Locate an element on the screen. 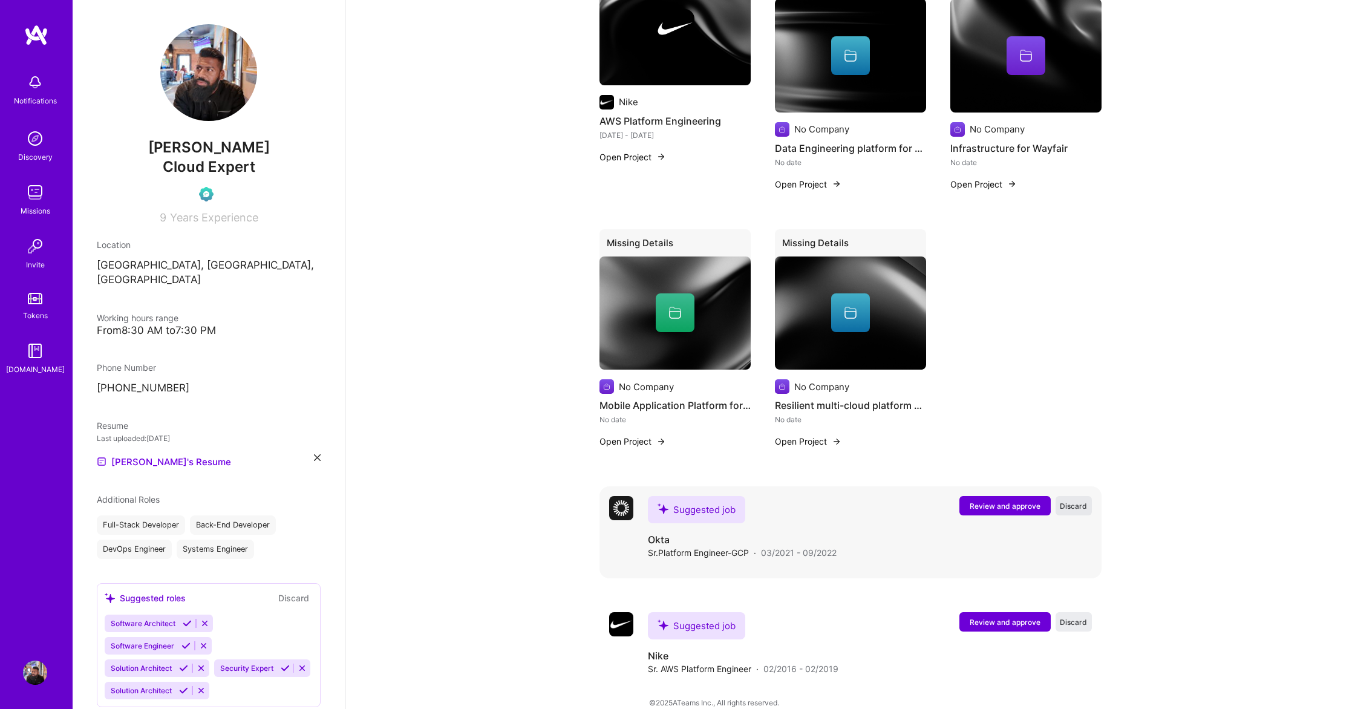 The image size is (1355, 709). h4: Okta is located at coordinates (742, 540).